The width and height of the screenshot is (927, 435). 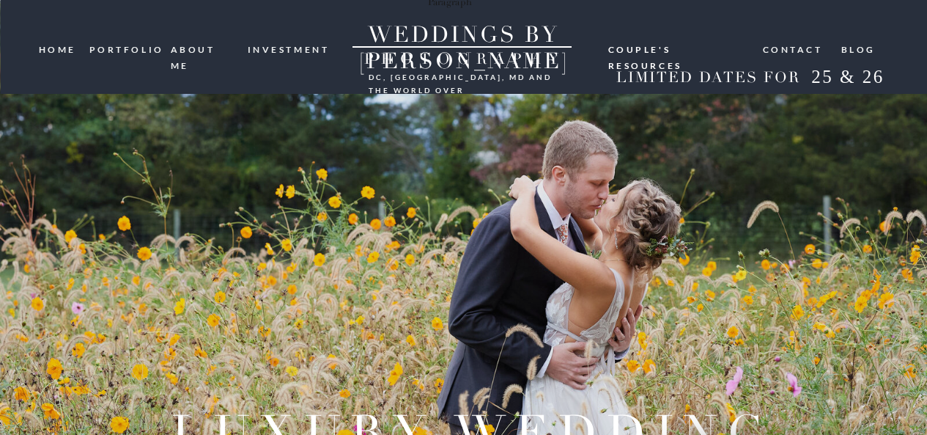 What do you see at coordinates (125, 48) in the screenshot?
I see `nav: portfolio` at bounding box center [125, 48].